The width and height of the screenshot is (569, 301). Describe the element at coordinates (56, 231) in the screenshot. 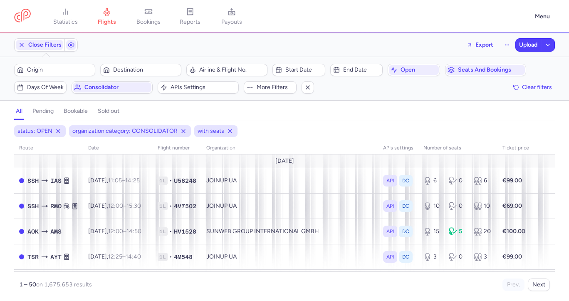

I see `span: Schiphol, Amsterdam, Netherlands` at that location.